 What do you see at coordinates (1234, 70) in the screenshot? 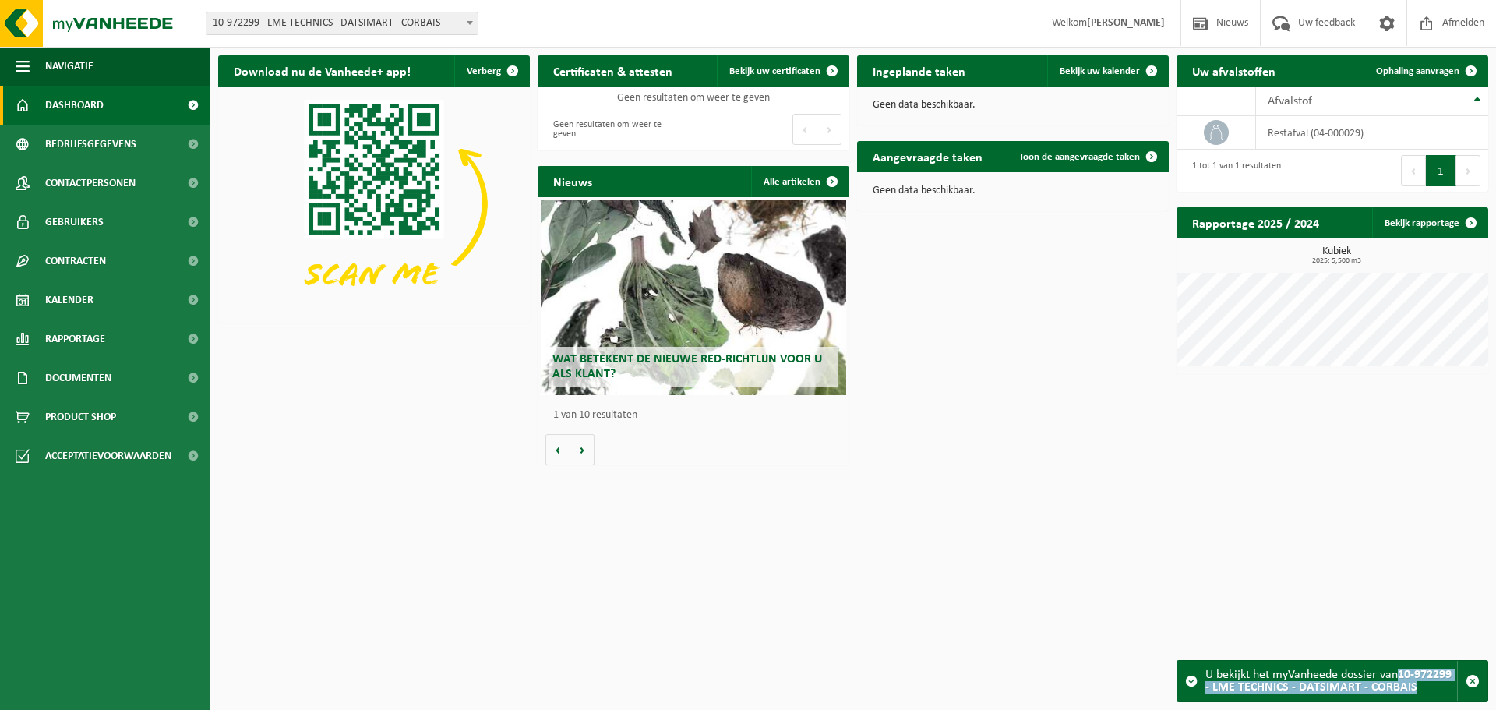
I see `h2: Uw afvalstoffen` at bounding box center [1234, 70].